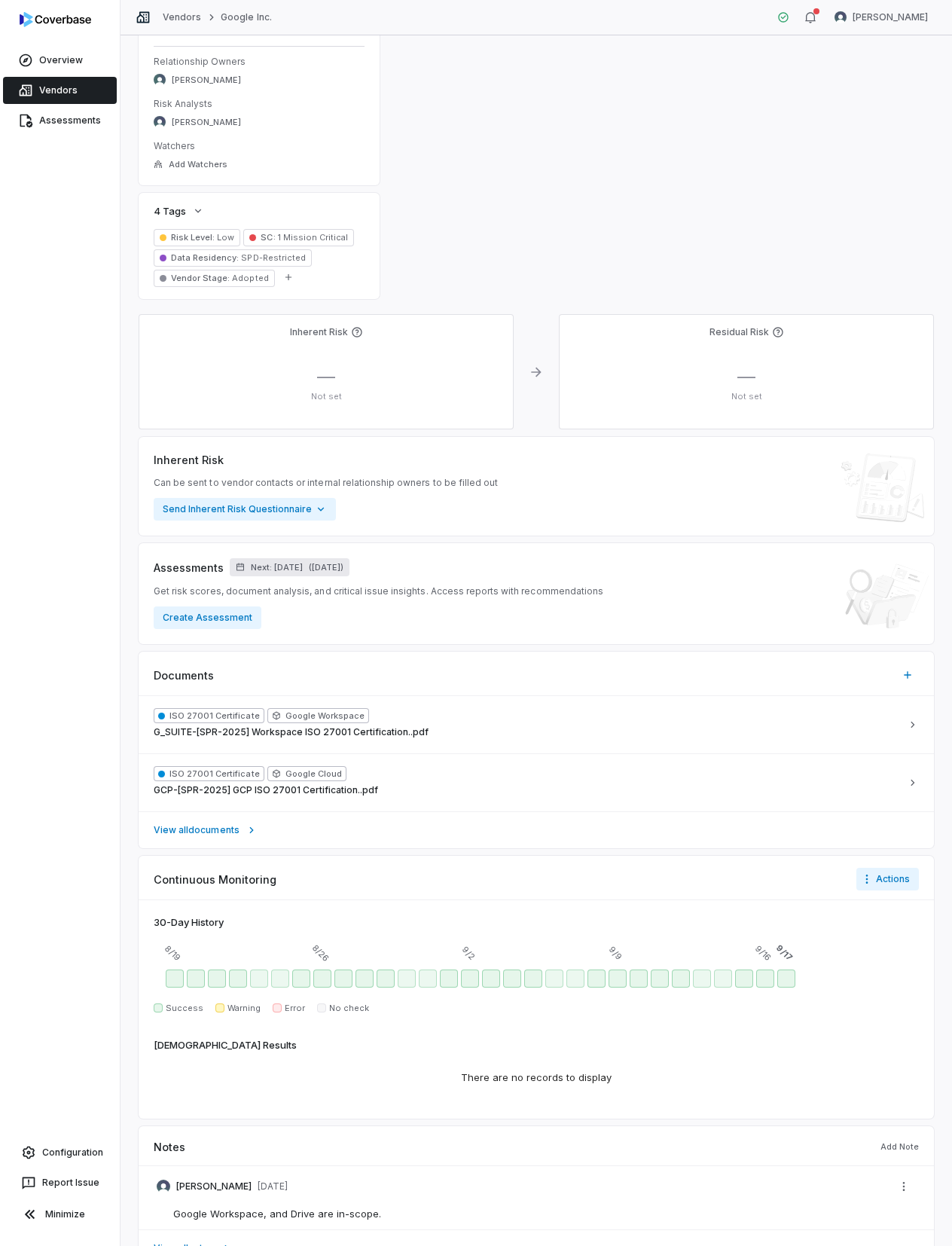 This screenshot has height=1246, width=952. What do you see at coordinates (60, 1183) in the screenshot?
I see `button: Report Issue` at bounding box center [60, 1183].